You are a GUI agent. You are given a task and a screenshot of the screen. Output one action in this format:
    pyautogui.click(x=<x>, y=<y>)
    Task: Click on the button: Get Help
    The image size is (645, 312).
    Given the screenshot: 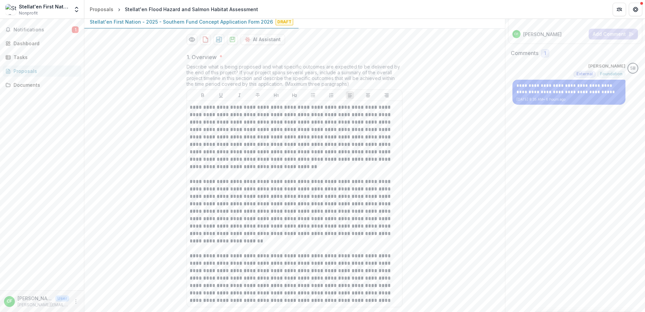 What is the action you would take?
    pyautogui.click(x=636, y=9)
    